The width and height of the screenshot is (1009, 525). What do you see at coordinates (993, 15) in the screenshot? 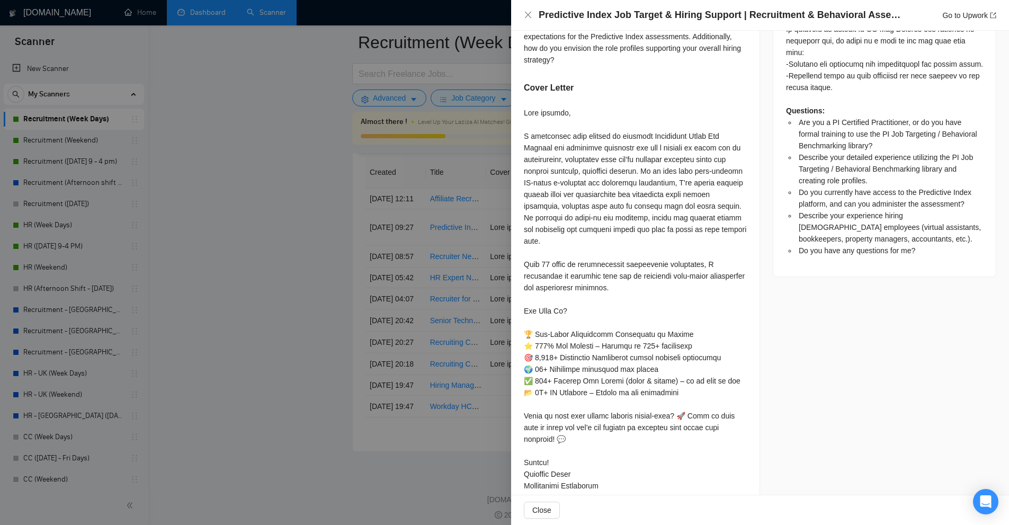
I see `span: export` at bounding box center [993, 15].